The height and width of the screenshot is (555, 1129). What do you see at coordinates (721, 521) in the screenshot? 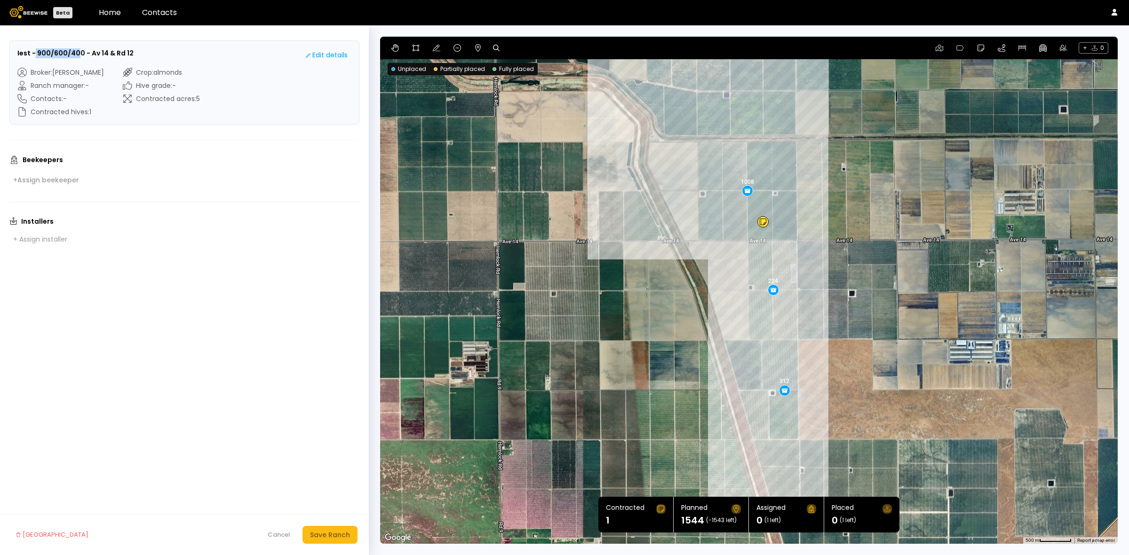
I see `span: (-1543 left)` at bounding box center [721, 521].